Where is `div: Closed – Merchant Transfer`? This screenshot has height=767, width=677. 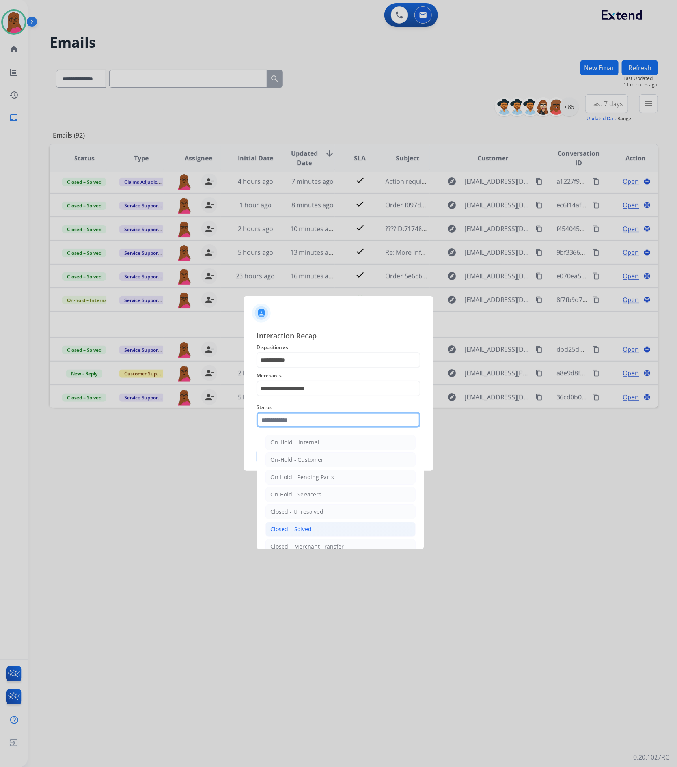
div: Closed – Merchant Transfer is located at coordinates (307, 546).